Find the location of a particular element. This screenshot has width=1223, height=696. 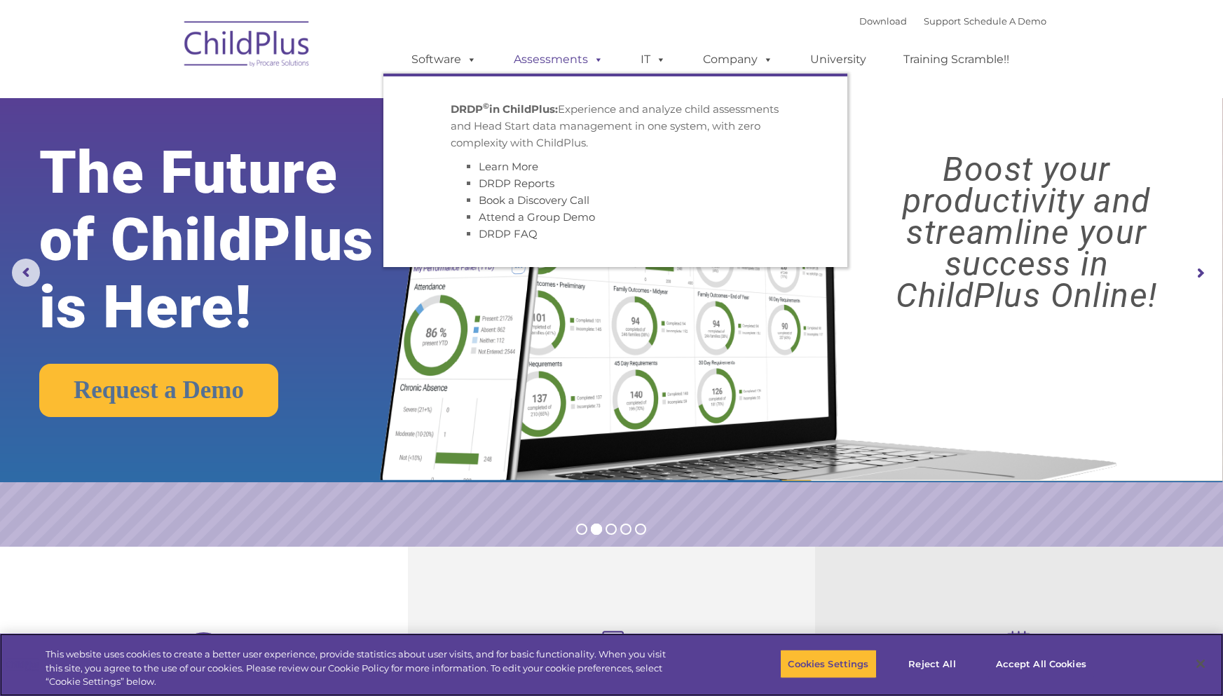

span: Last name is located at coordinates (216, 97).